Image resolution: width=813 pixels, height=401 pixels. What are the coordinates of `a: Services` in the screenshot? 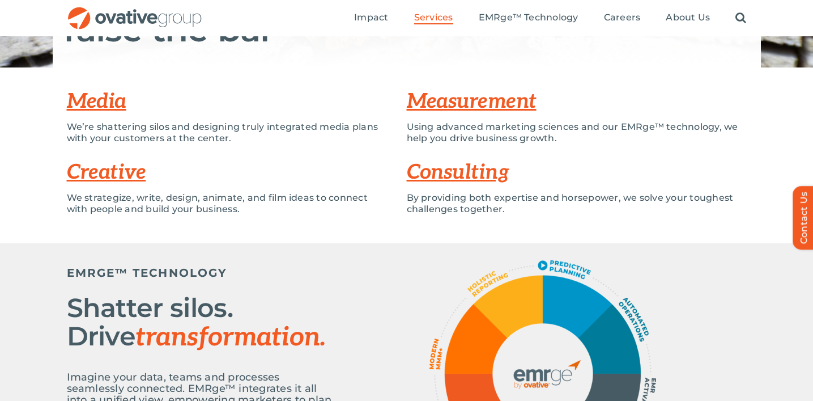 It's located at (434, 18).